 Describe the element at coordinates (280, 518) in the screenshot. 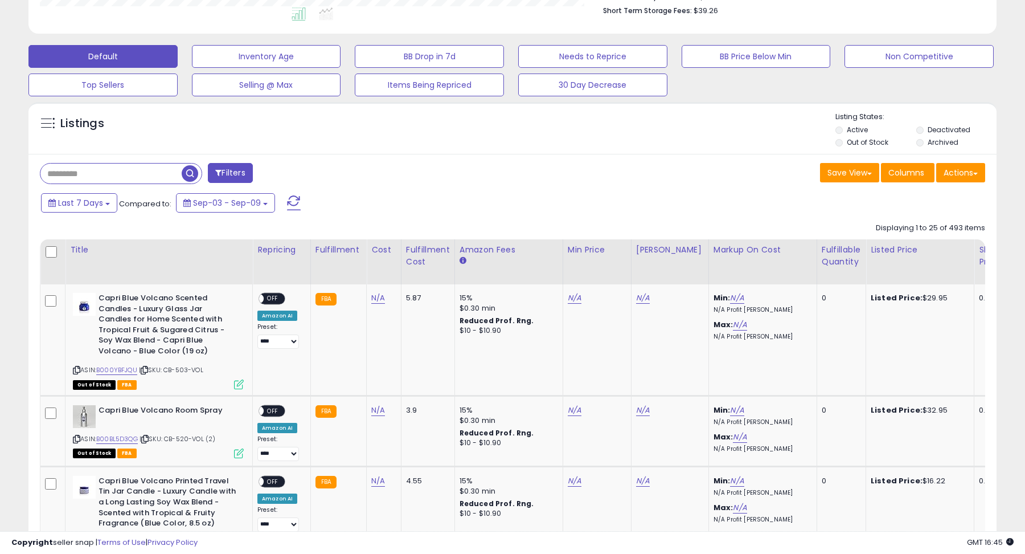

I see `div: Preset:` at that location.